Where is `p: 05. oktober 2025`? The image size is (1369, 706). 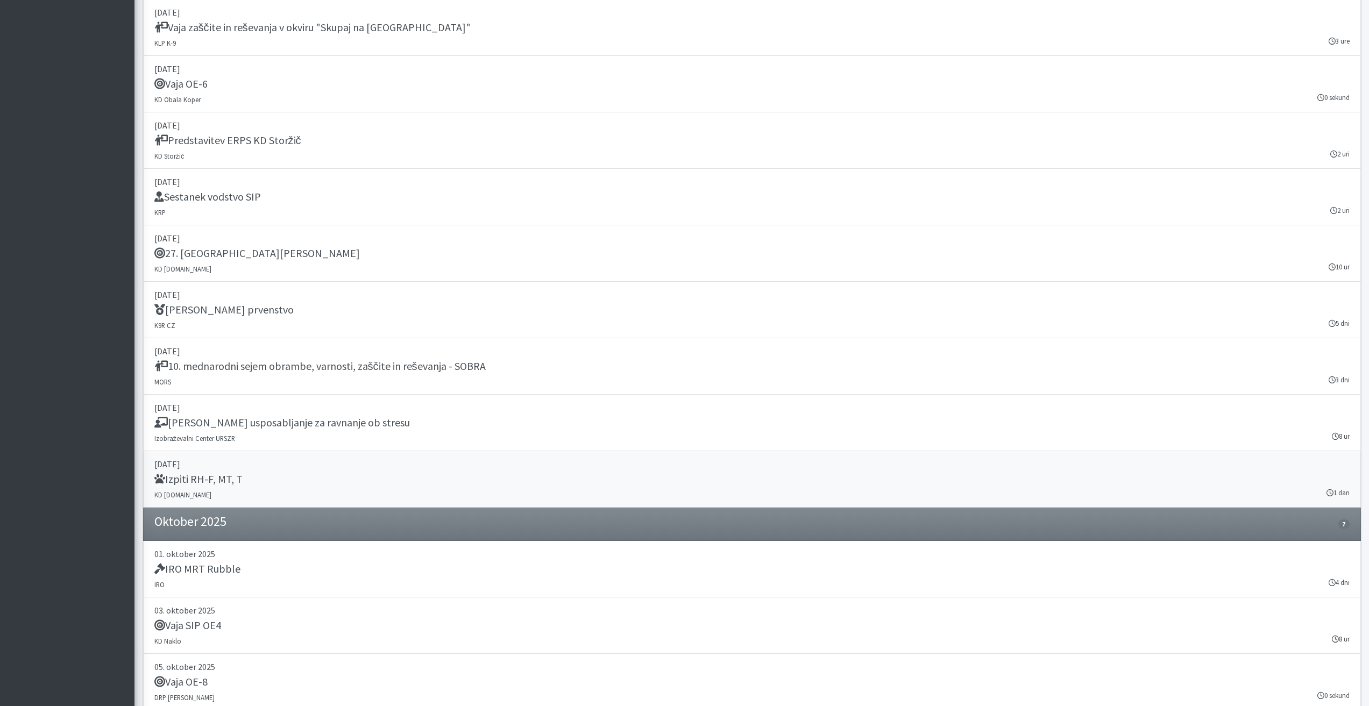 p: 05. oktober 2025 is located at coordinates (752, 667).